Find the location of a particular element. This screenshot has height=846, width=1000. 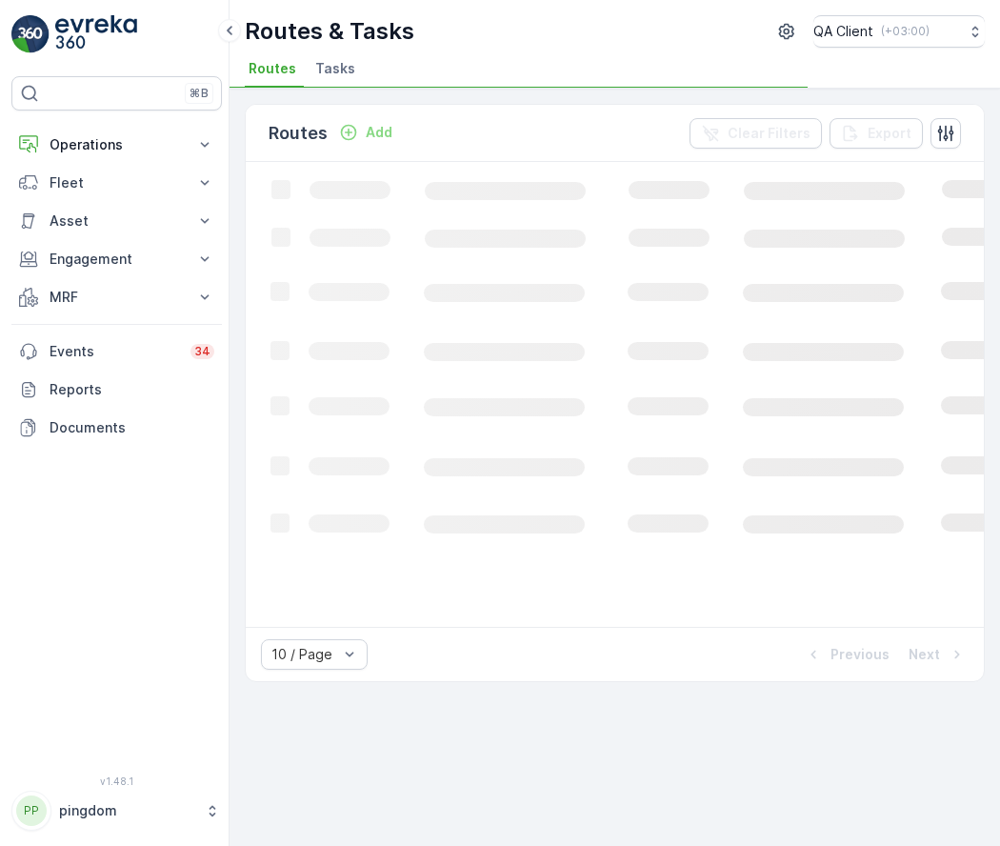

p: Asset is located at coordinates (116, 221).